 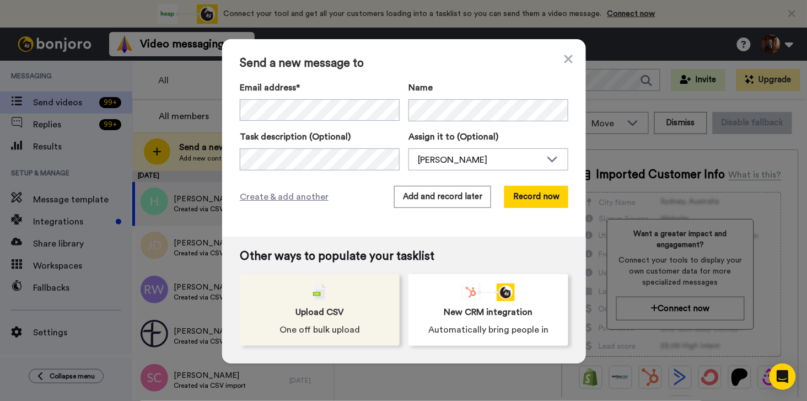 I want to click on span: One off bulk upload, so click(x=320, y=330).